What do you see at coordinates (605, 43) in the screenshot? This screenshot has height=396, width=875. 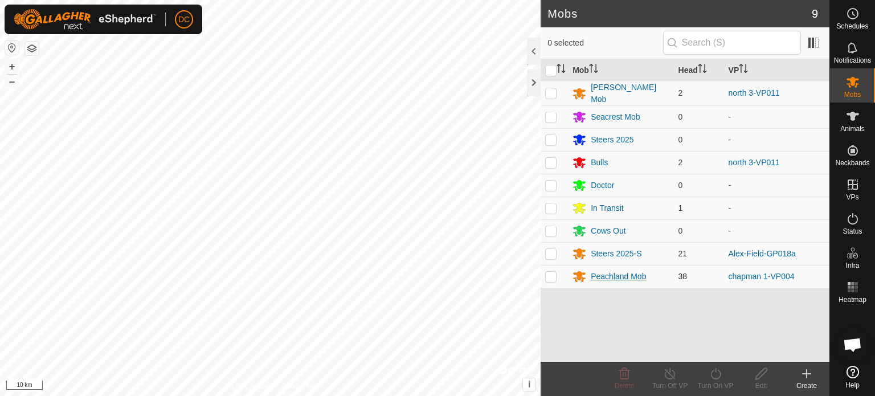 I see `span: 0 selected` at bounding box center [605, 43].